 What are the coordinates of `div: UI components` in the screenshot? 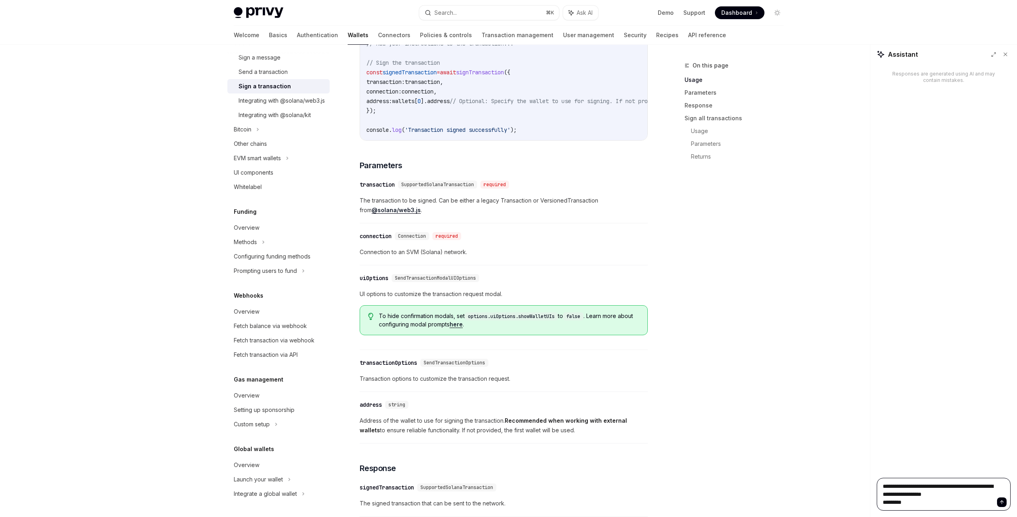 It's located at (253, 173).